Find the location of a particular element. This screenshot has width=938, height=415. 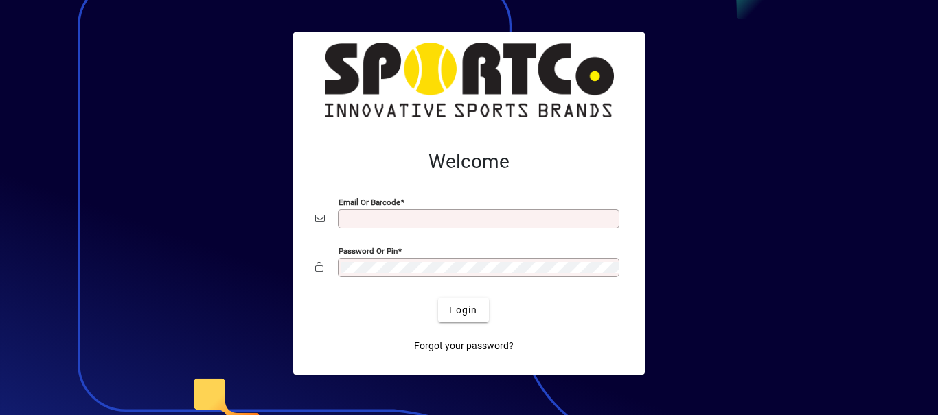

button: Login is located at coordinates (463, 310).